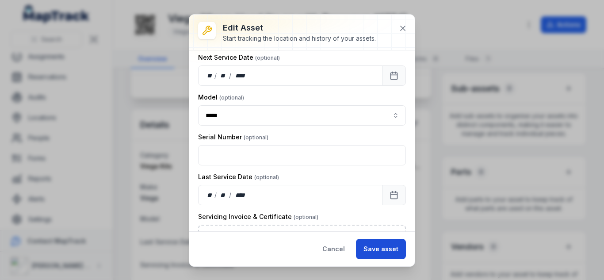 Image resolution: width=604 pixels, height=280 pixels. Describe the element at coordinates (258, 217) in the screenshot. I see `label: Servicing Invoice & Certificate` at that location.